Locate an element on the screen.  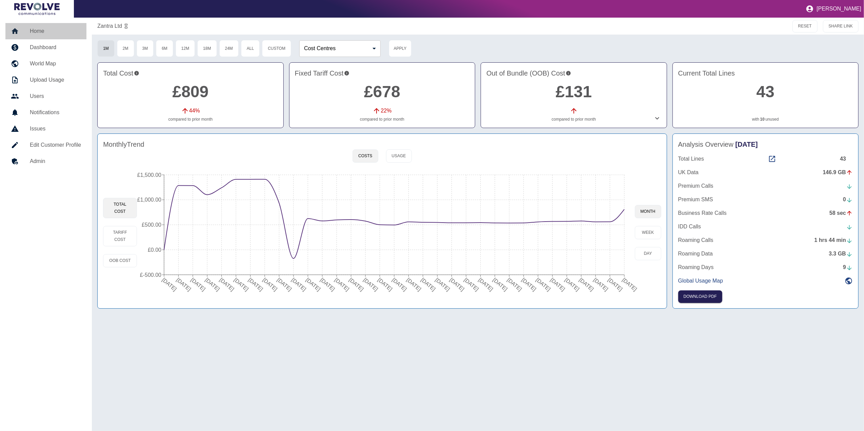
a: Notifications is located at coordinates (46, 113).